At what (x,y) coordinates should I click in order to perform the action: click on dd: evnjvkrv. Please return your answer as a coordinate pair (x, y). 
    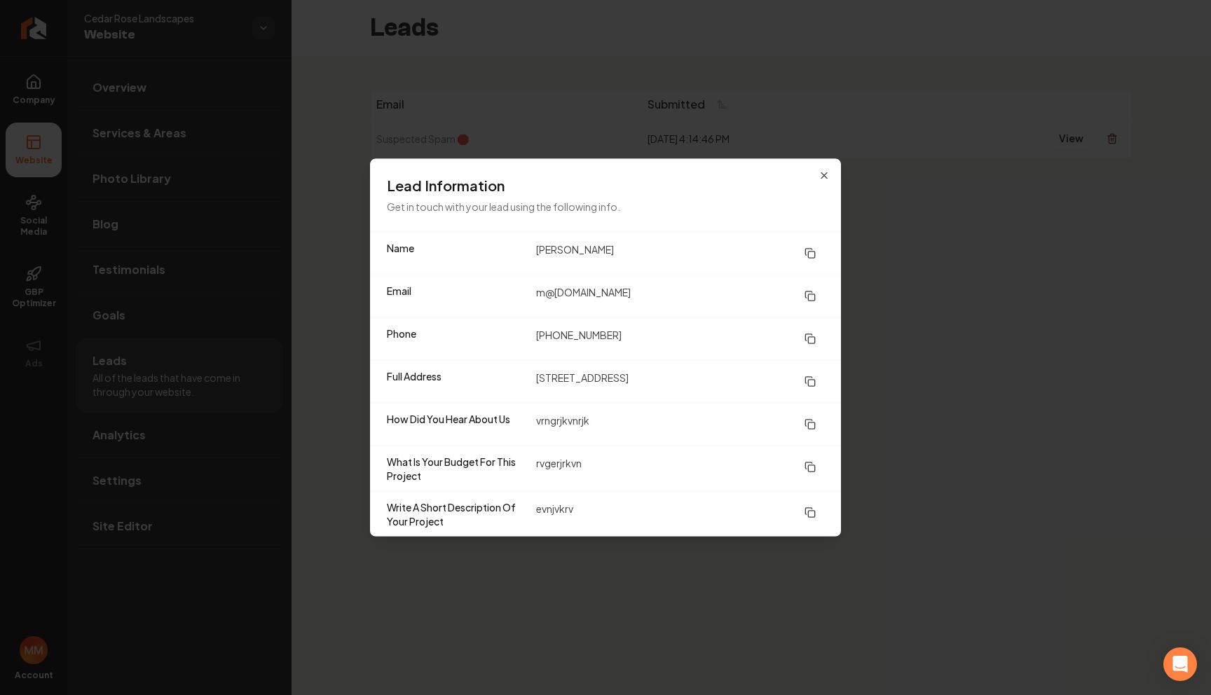
    Looking at the image, I should click on (680, 514).